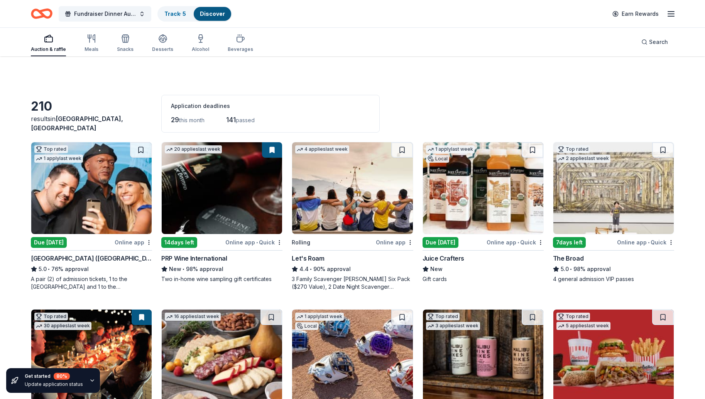 Image resolution: width=705 pixels, height=399 pixels. I want to click on div: 30 applies last week, so click(63, 326).